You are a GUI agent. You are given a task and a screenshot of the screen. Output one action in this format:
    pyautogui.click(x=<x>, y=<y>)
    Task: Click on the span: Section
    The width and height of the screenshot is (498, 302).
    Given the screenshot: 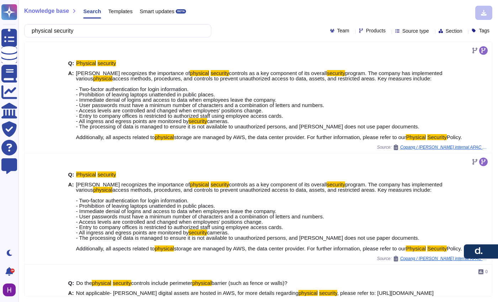 What is the action you would take?
    pyautogui.click(x=454, y=31)
    